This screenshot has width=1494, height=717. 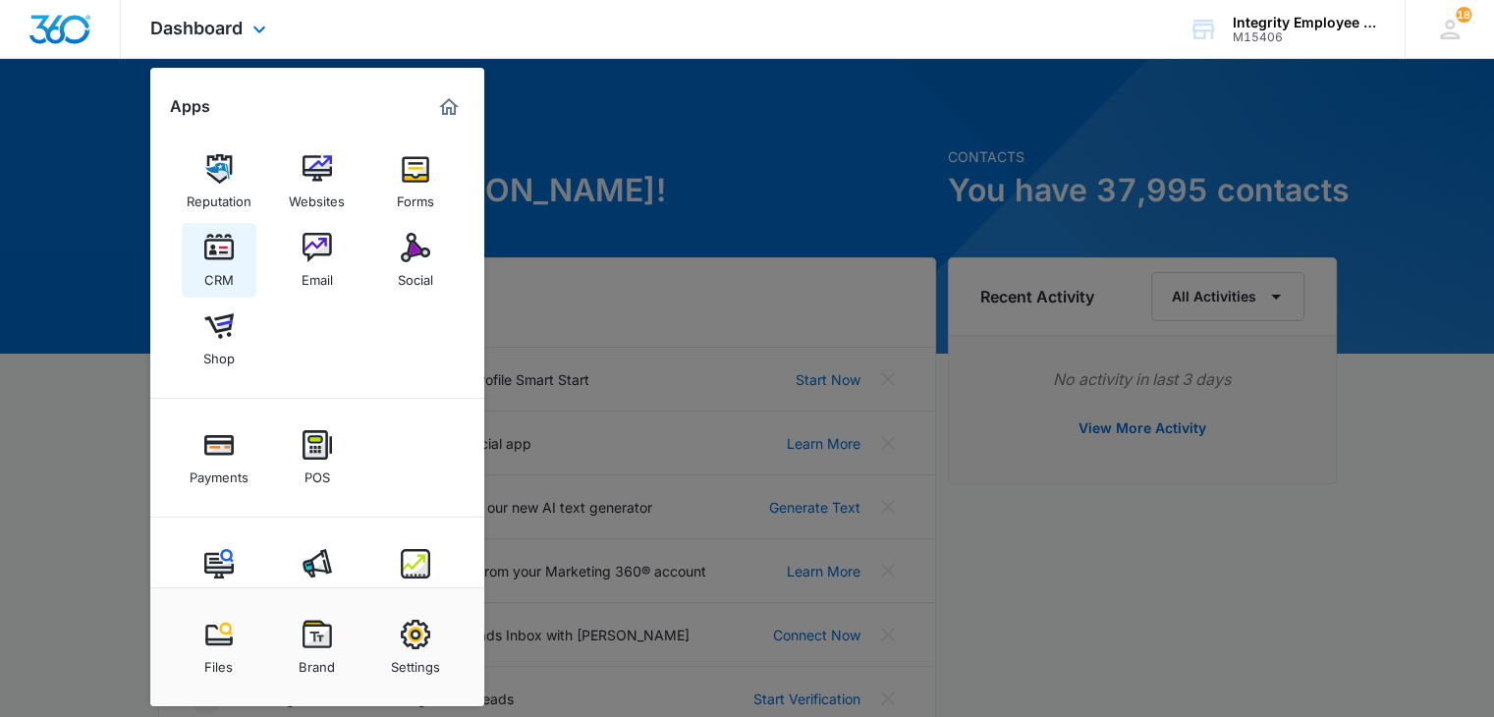 What do you see at coordinates (416, 647) in the screenshot?
I see `a: Settings` at bounding box center [416, 647].